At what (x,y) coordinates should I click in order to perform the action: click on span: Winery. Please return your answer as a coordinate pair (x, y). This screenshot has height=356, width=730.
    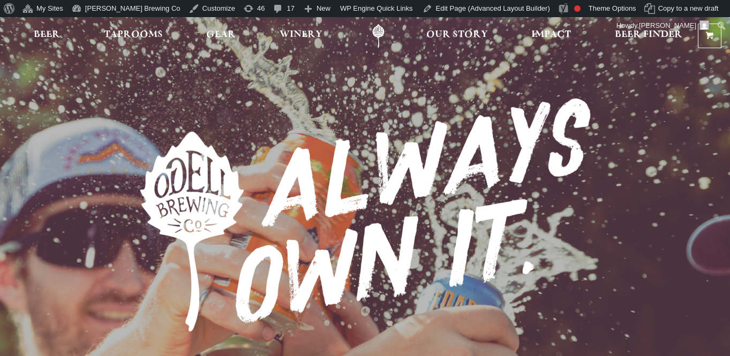
    Looking at the image, I should click on (301, 35).